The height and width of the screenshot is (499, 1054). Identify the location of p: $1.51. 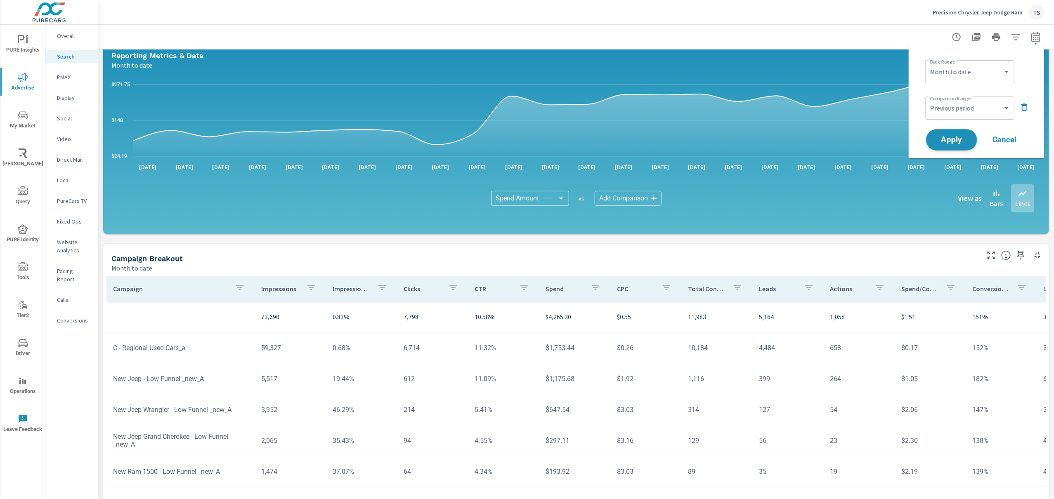
(930, 317).